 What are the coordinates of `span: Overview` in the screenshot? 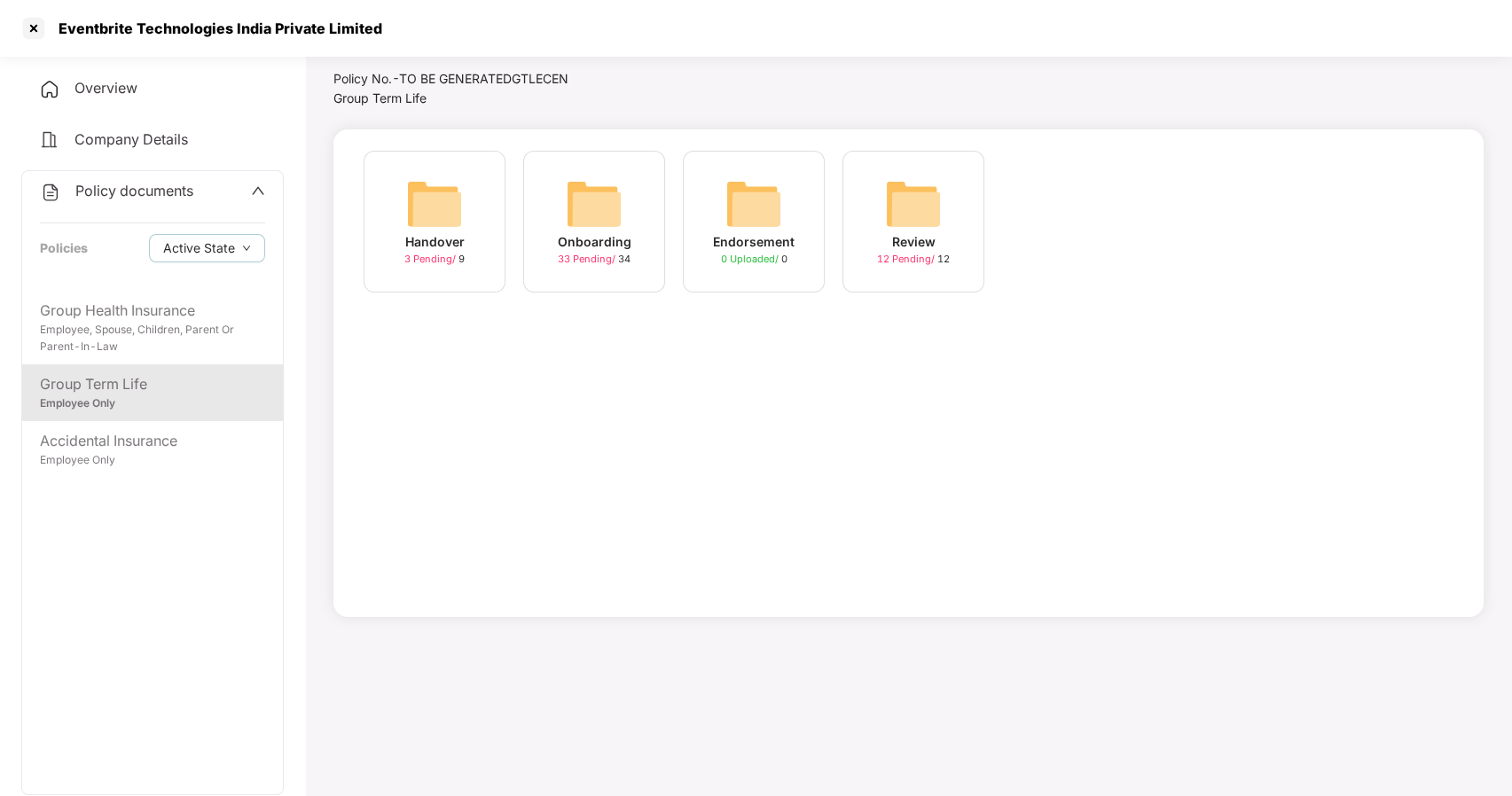 It's located at (106, 88).